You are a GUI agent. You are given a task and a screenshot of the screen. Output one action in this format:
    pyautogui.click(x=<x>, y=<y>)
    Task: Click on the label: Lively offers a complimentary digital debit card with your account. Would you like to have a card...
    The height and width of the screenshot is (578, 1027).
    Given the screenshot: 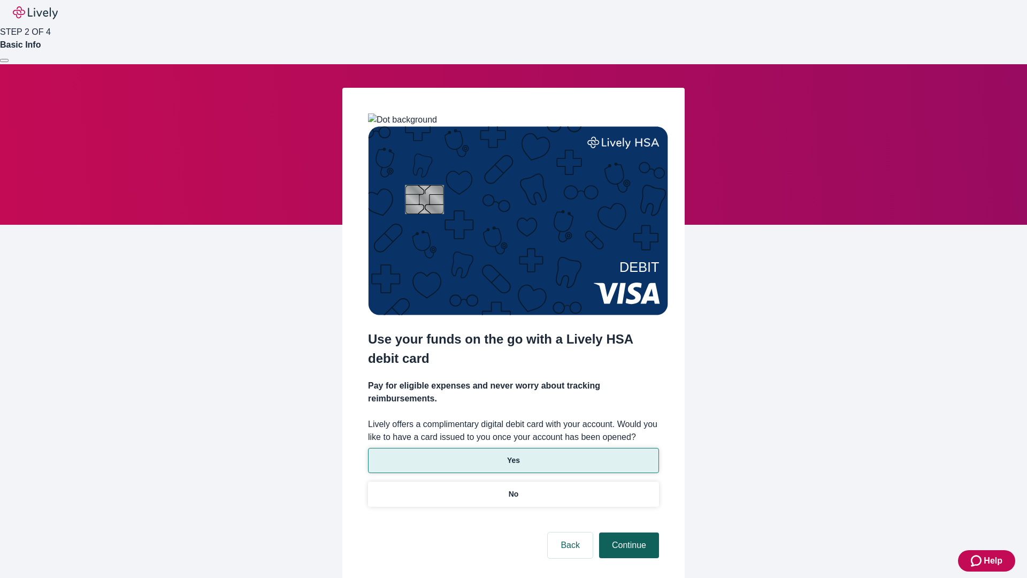 What is the action you would take?
    pyautogui.click(x=514, y=431)
    